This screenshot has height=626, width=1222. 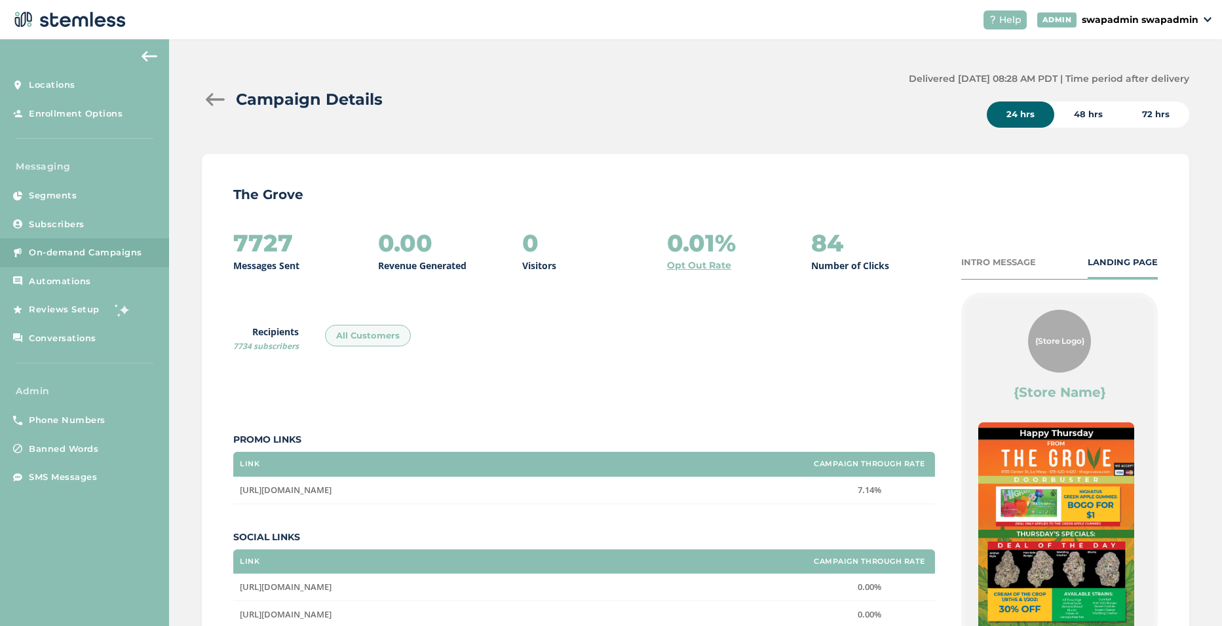 I want to click on label: 7.14%, so click(x=870, y=490).